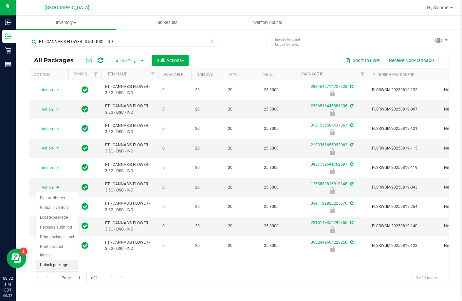 The width and height of the screenshot is (462, 301). I want to click on a: Sync Status, so click(86, 74).